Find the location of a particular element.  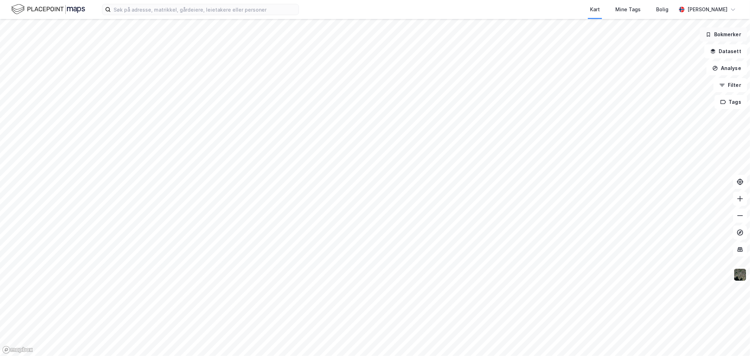

div: Kart is located at coordinates (595, 9).